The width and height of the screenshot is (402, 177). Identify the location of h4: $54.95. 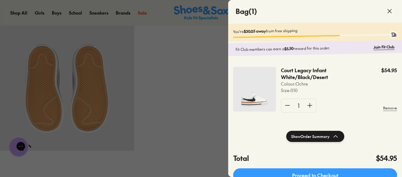
(387, 158).